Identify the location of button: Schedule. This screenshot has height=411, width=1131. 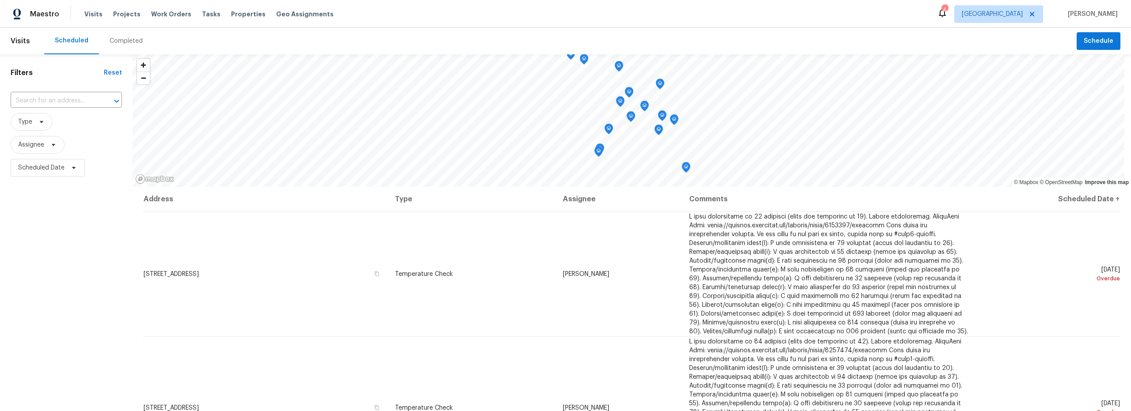
(1098, 41).